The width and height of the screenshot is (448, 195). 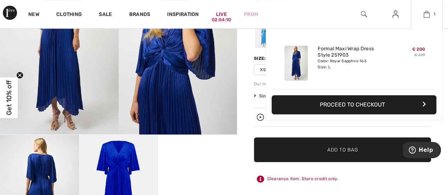 What do you see at coordinates (10, 13) in the screenshot?
I see `a: 1ère Avenue` at bounding box center [10, 13].